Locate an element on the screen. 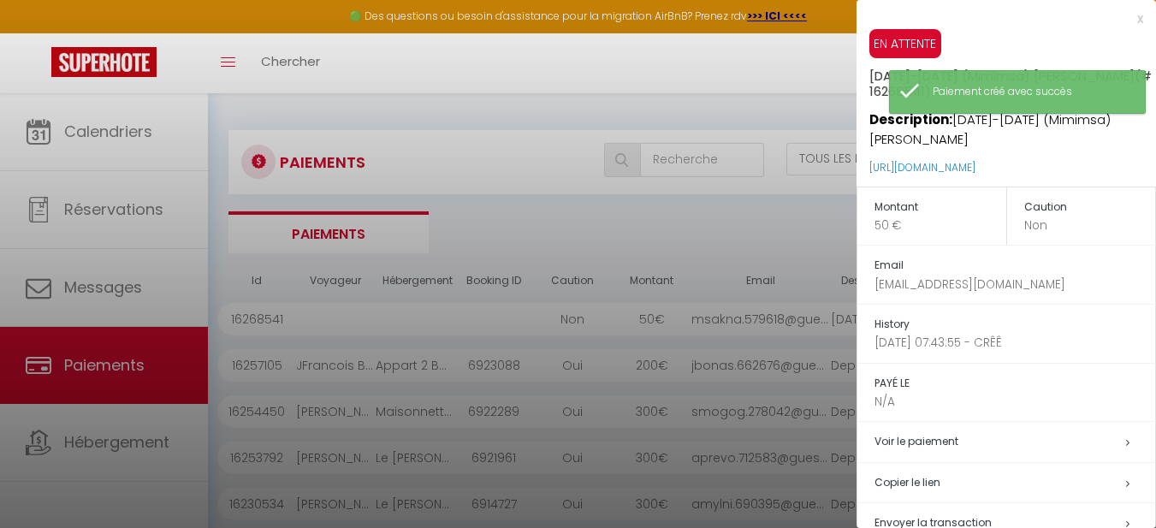 This screenshot has height=528, width=1156. p: 50 € is located at coordinates (940, 225).